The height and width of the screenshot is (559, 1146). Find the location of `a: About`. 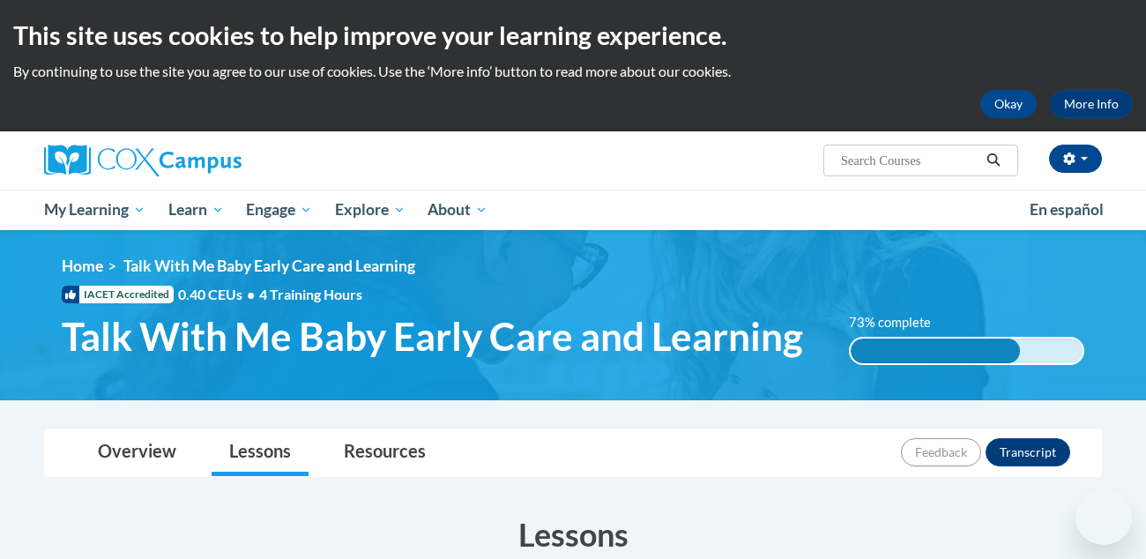

a: About is located at coordinates (459, 210).